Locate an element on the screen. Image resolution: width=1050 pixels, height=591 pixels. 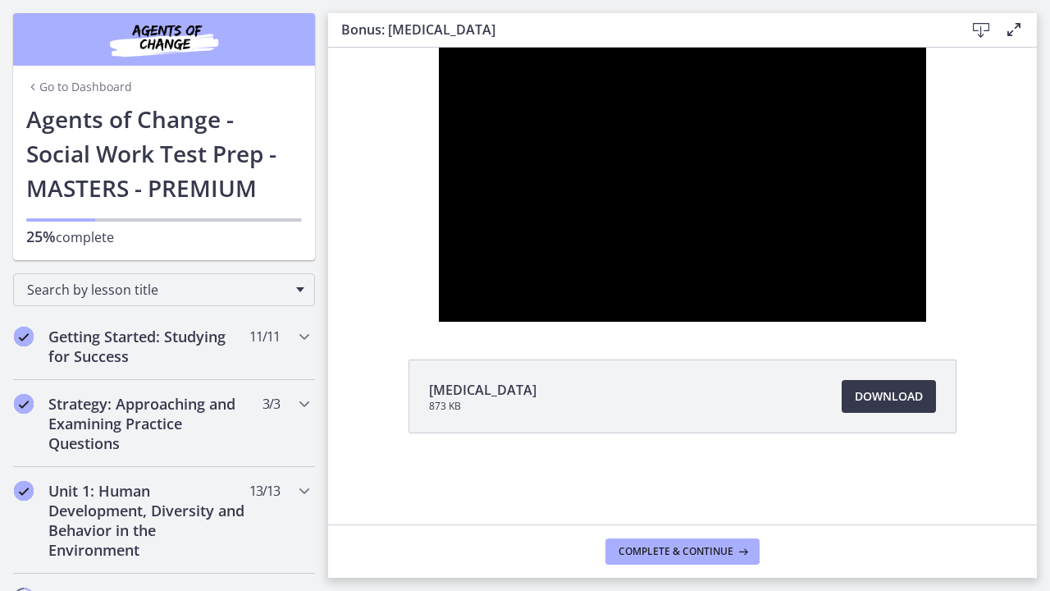
a: Go to Dashboard is located at coordinates (79, 87).